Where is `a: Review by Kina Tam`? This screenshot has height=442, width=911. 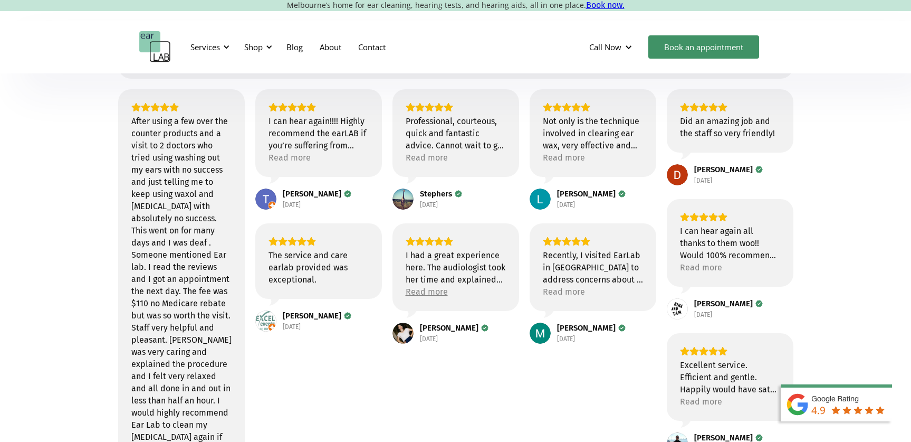
a: Review by Kina Tam is located at coordinates (729, 303).